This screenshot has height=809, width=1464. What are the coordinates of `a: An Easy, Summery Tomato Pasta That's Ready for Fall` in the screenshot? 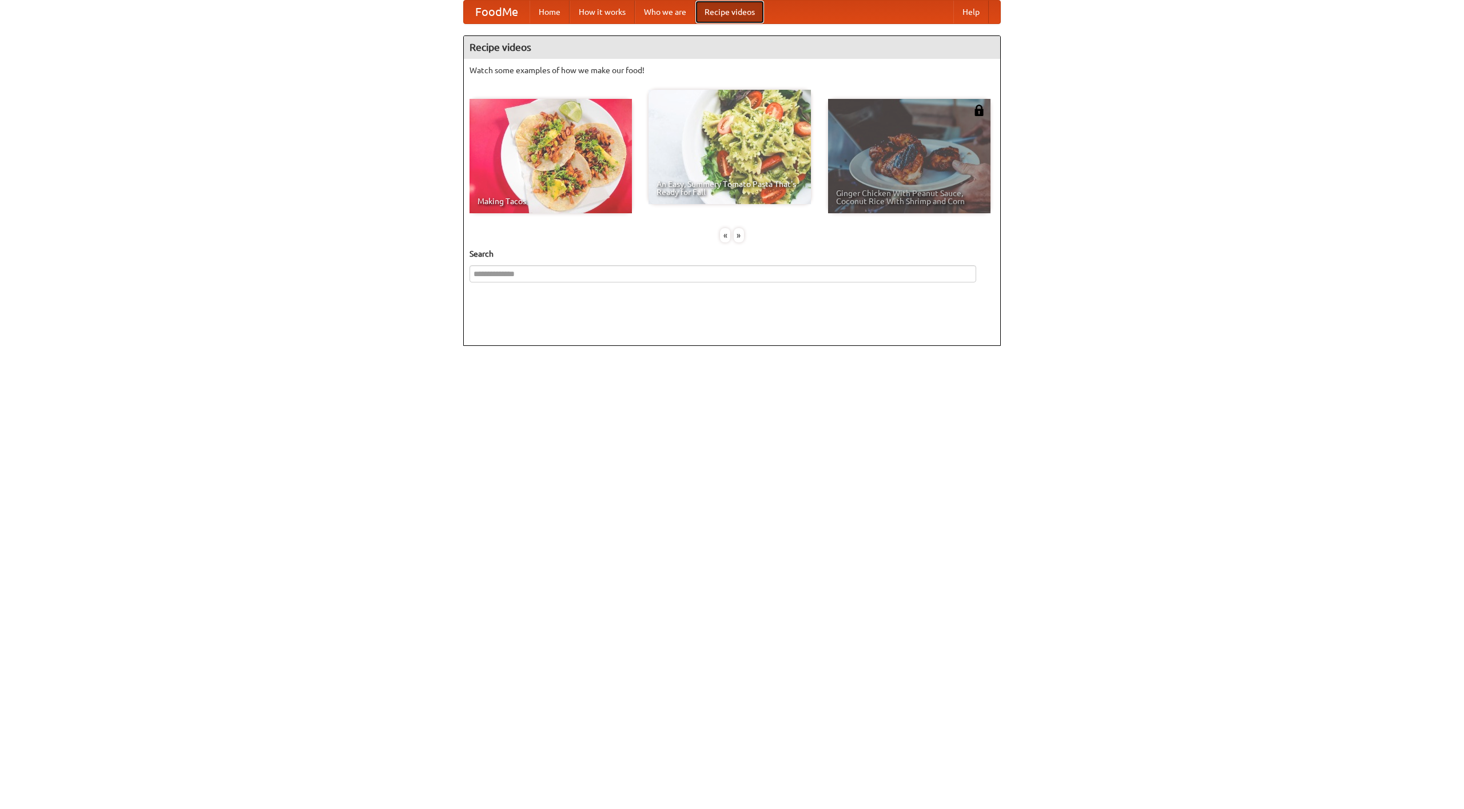 It's located at (730, 147).